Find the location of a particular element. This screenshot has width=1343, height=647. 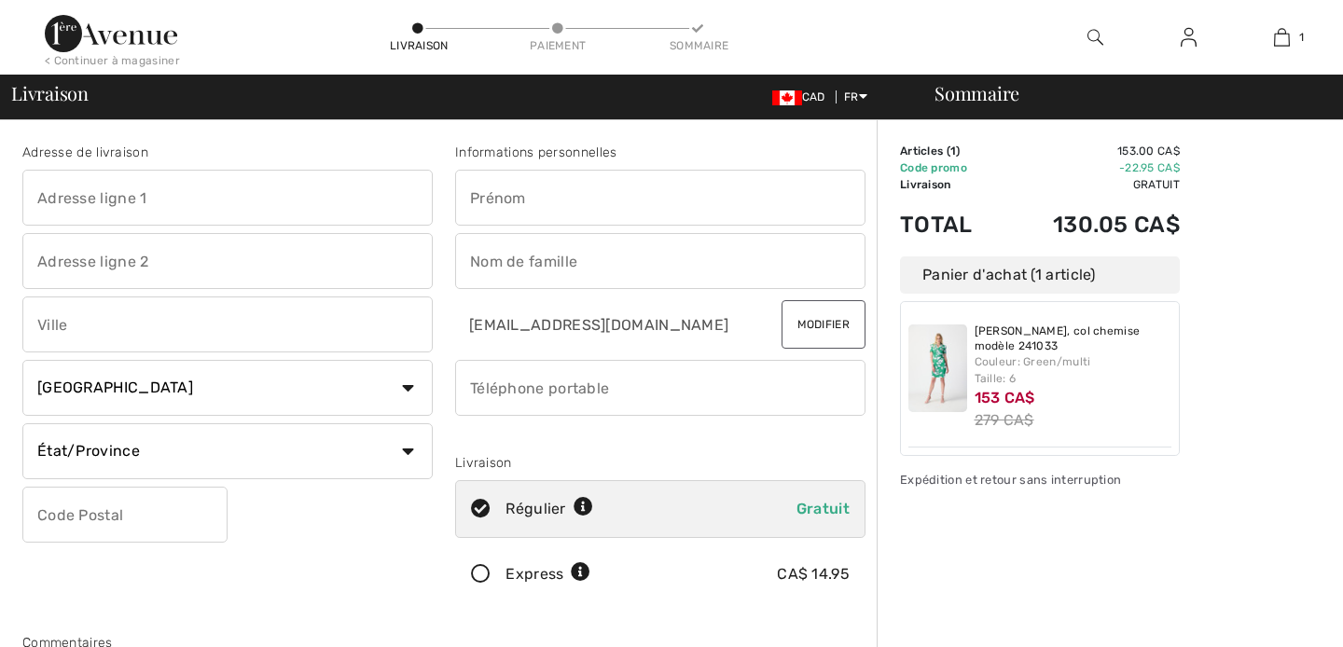

input: Téléphone portable is located at coordinates (660, 388).